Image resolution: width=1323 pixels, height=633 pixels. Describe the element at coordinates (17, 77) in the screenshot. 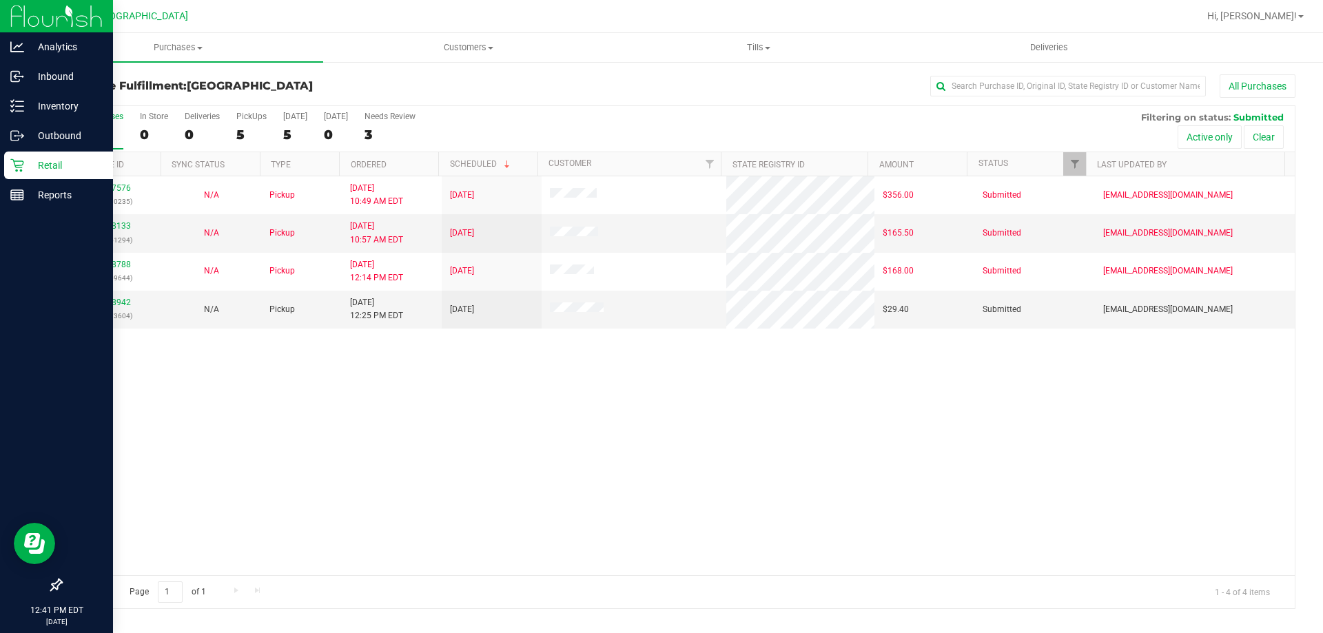

I see `inline-svg: Inbound` at that location.